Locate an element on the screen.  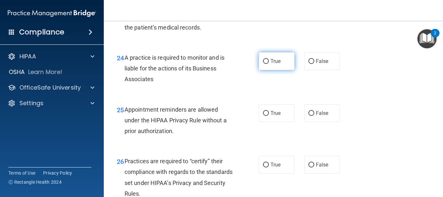
p: Settings is located at coordinates (31, 103).